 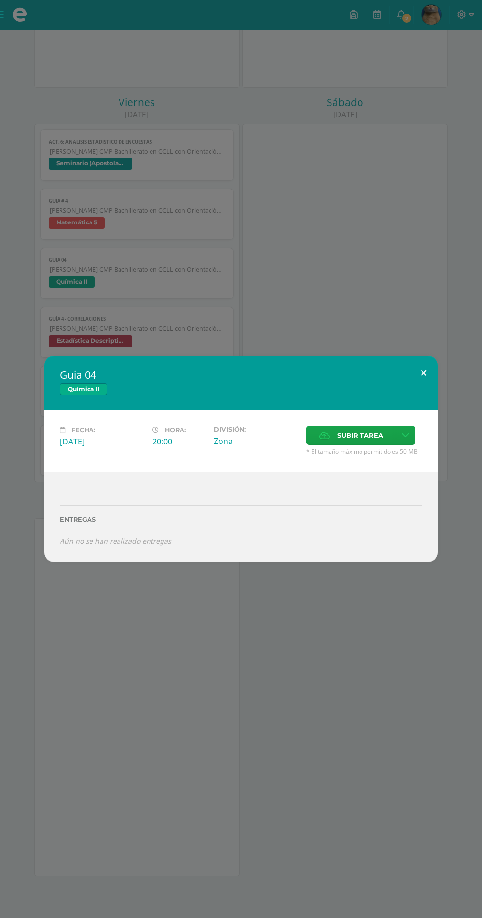 What do you see at coordinates (241, 519) in the screenshot?
I see `label: Entregas` at bounding box center [241, 519].